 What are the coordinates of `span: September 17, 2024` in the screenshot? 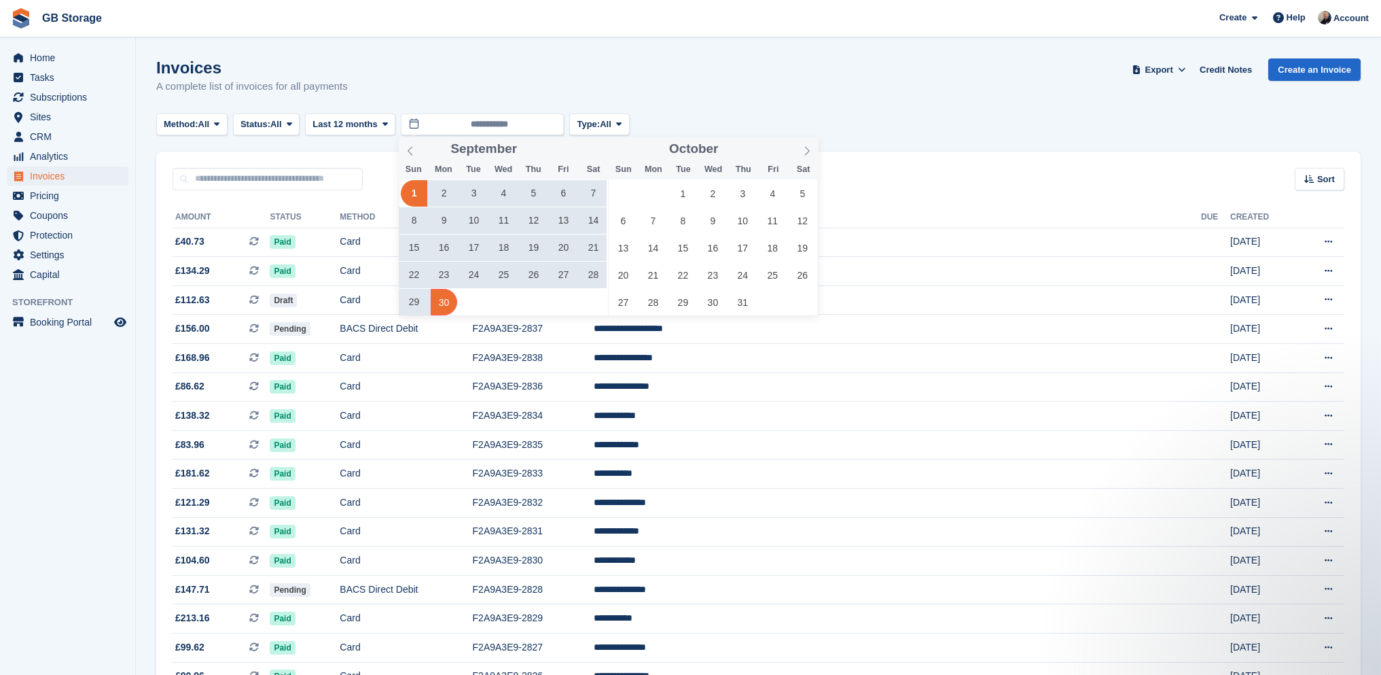 It's located at (474, 247).